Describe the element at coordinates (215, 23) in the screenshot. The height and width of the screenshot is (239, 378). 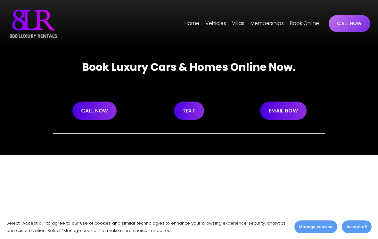
I see `span: Vehicles` at that location.